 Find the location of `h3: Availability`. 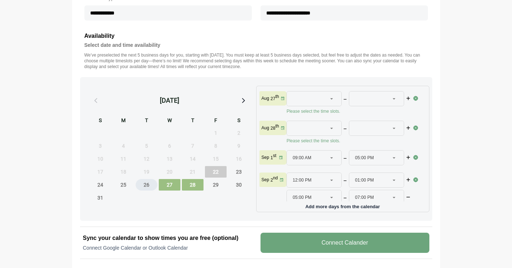

h3: Availability is located at coordinates (256, 36).